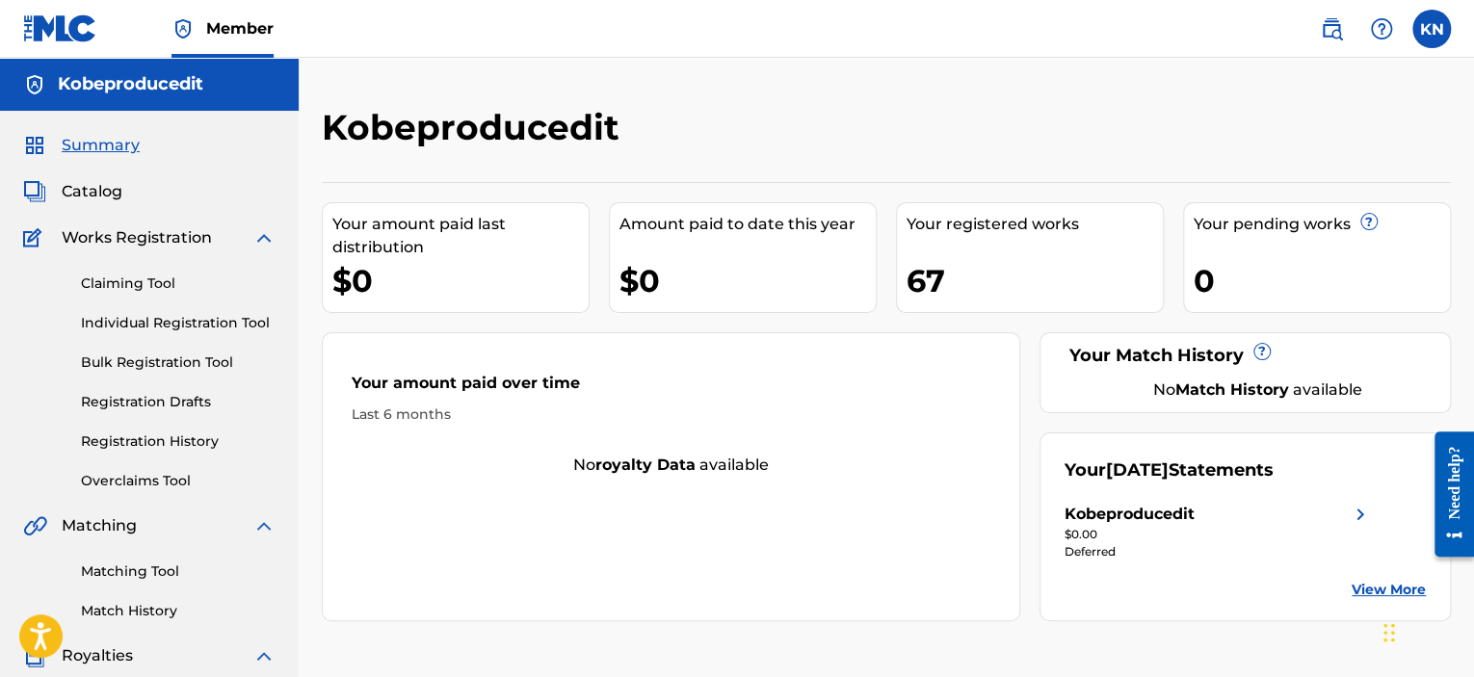  Describe the element at coordinates (1331, 29) in the screenshot. I see `a: Public Search` at that location.